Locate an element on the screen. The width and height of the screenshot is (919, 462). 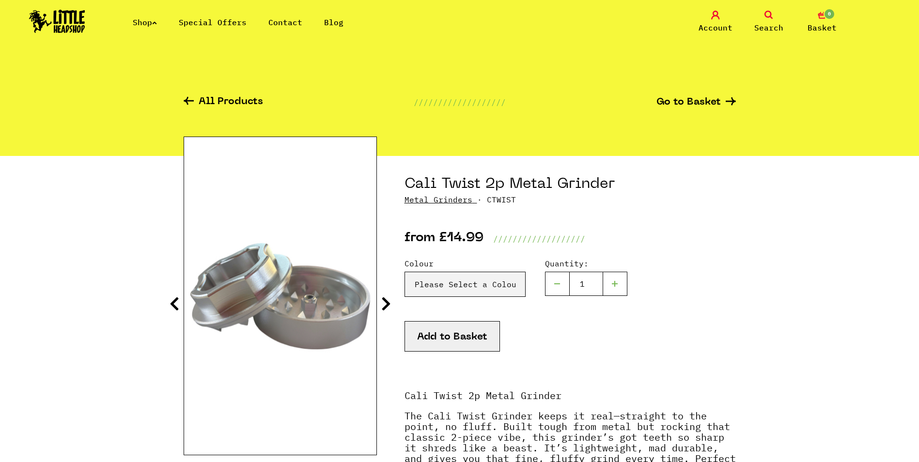
input: 1 is located at coordinates (586, 284).